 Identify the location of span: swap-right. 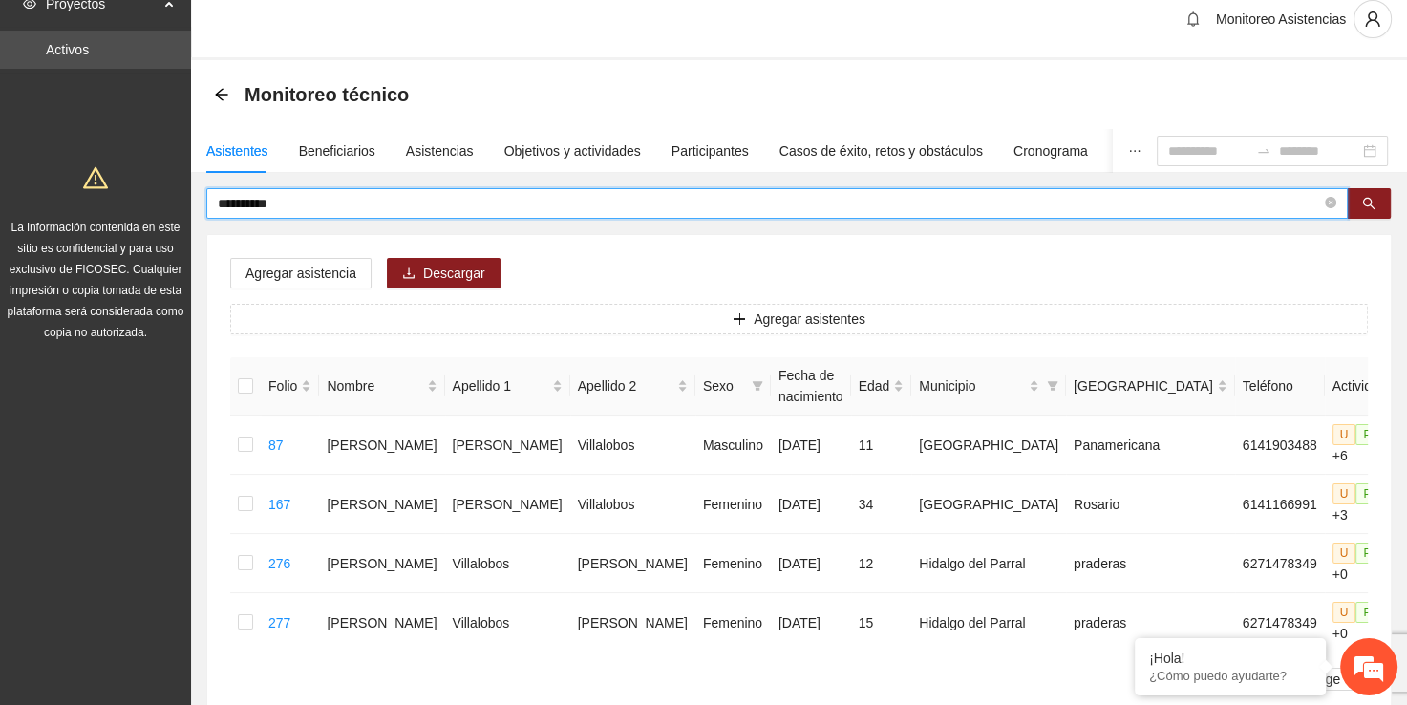
(1264, 151).